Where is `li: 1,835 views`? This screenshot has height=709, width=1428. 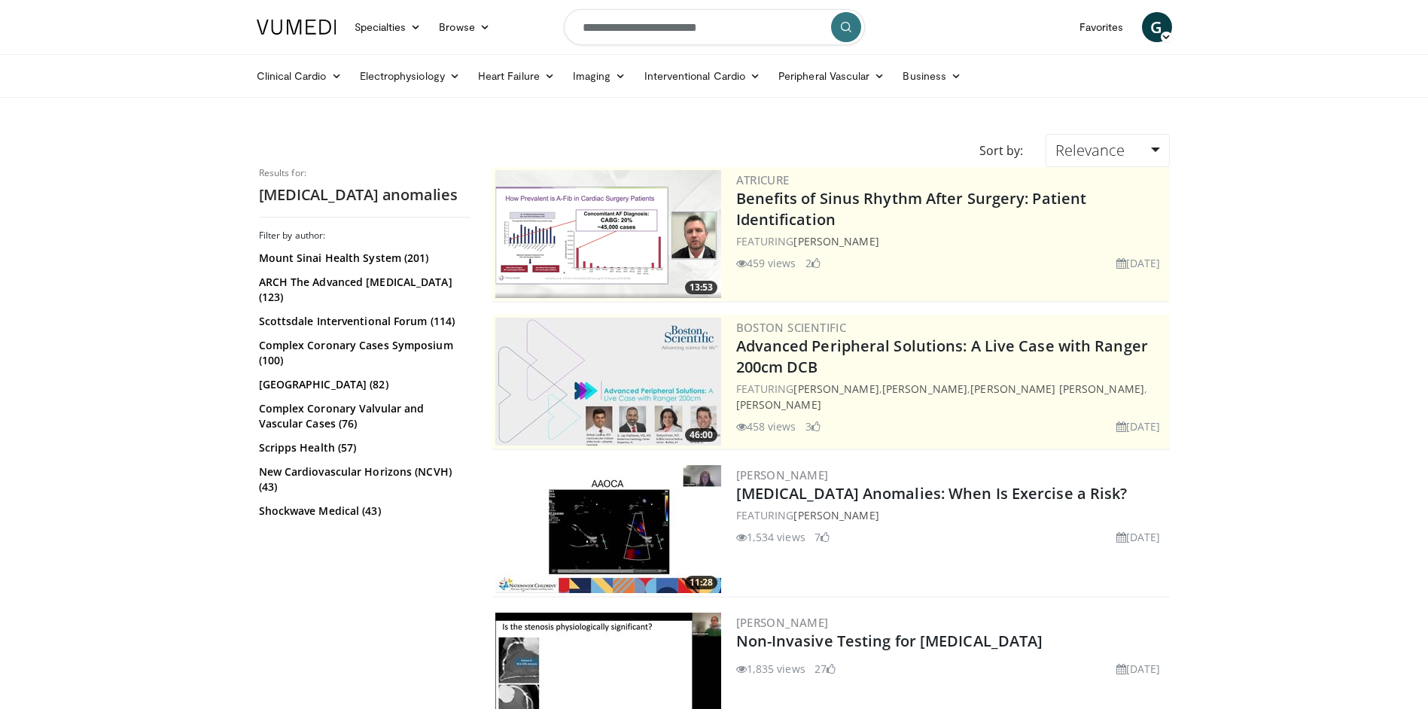
li: 1,835 views is located at coordinates (771, 669).